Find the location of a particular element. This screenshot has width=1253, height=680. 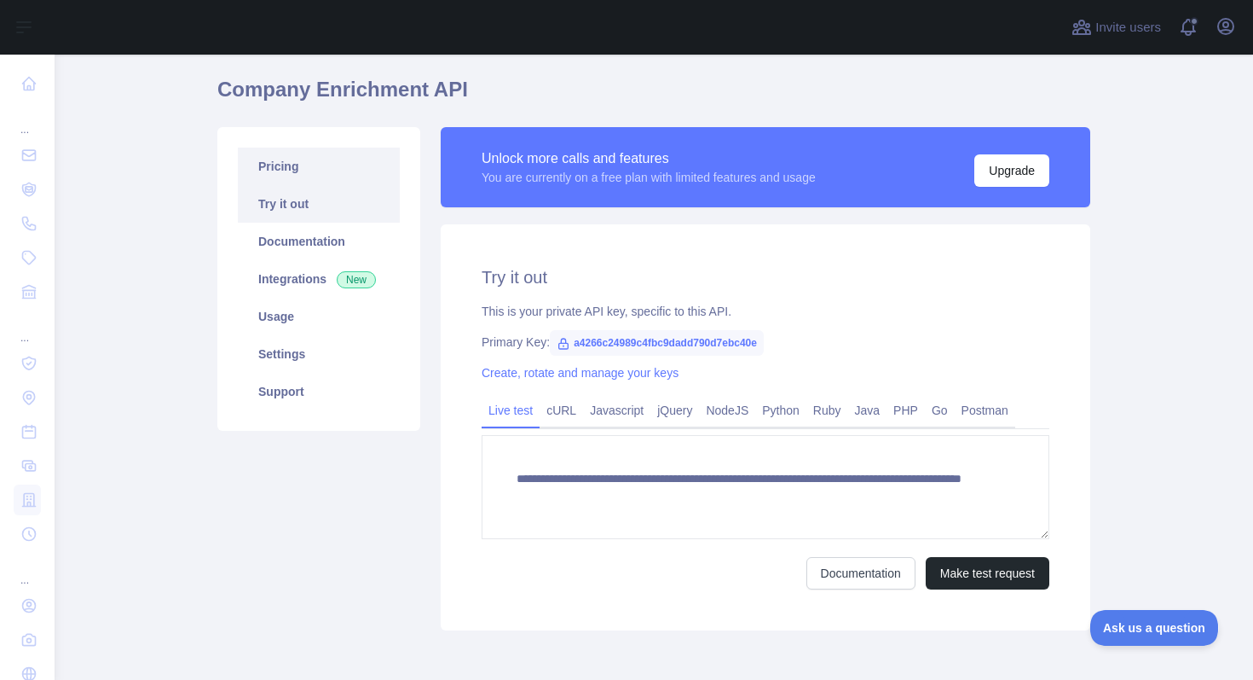

span: Invite users is located at coordinates (1128, 27).